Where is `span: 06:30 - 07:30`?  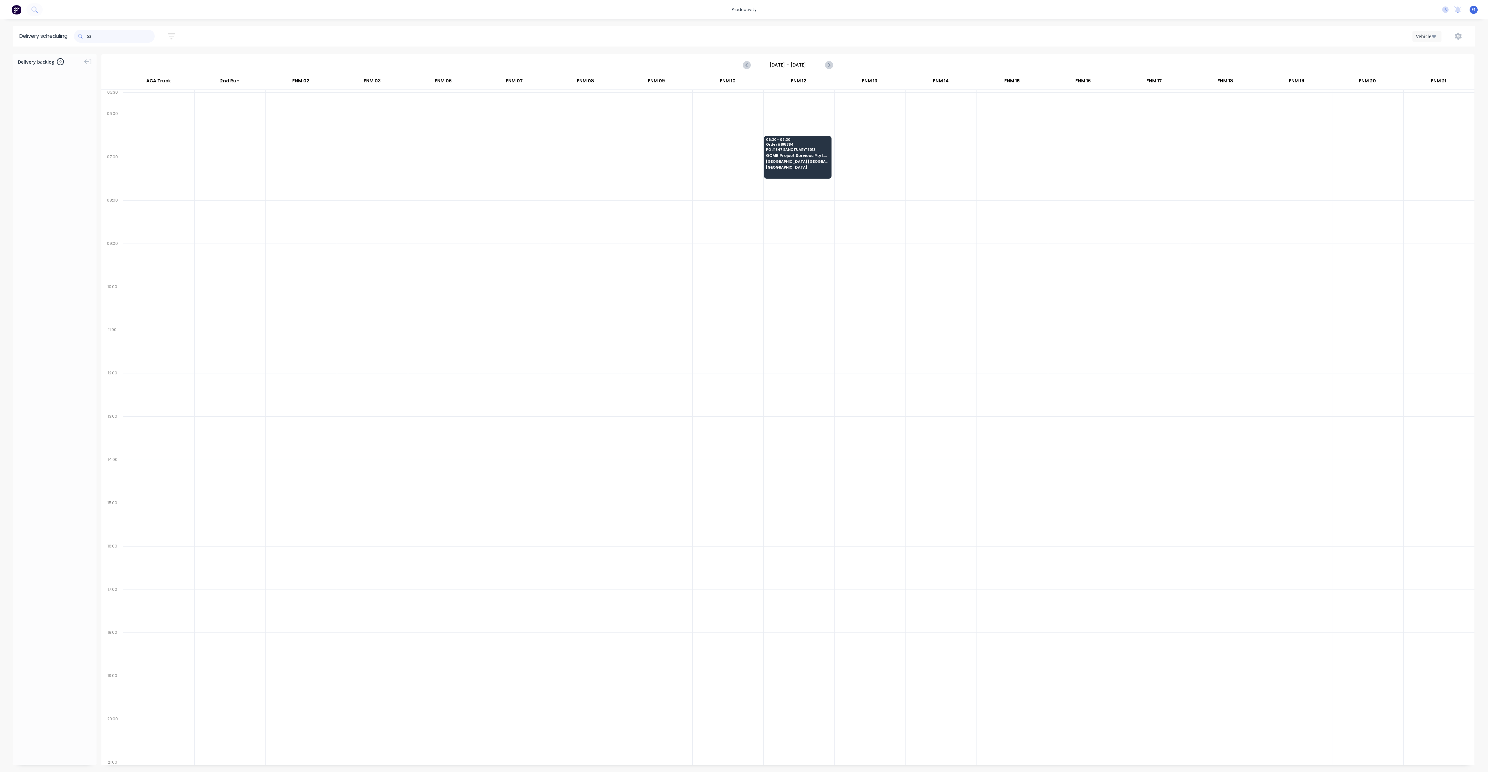 span: 06:30 - 07:30 is located at coordinates (797, 139).